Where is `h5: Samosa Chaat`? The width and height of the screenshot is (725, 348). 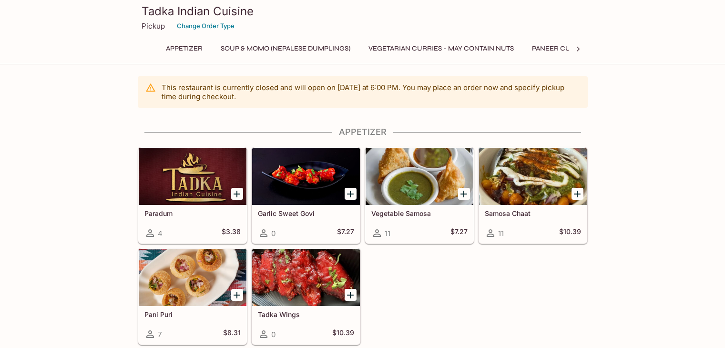 h5: Samosa Chaat is located at coordinates (533, 213).